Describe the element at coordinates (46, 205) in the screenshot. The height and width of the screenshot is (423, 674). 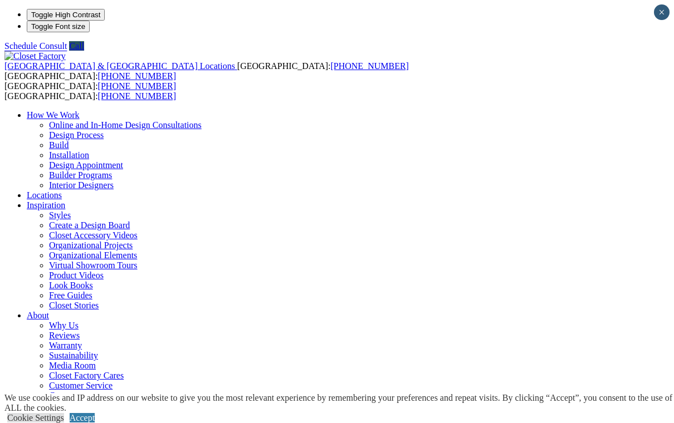
I see `a: Inspiration` at that location.